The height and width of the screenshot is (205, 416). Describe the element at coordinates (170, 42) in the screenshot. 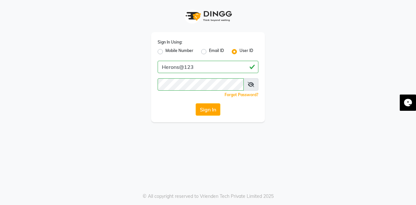

I see `label: Sign In Using:` at that location.